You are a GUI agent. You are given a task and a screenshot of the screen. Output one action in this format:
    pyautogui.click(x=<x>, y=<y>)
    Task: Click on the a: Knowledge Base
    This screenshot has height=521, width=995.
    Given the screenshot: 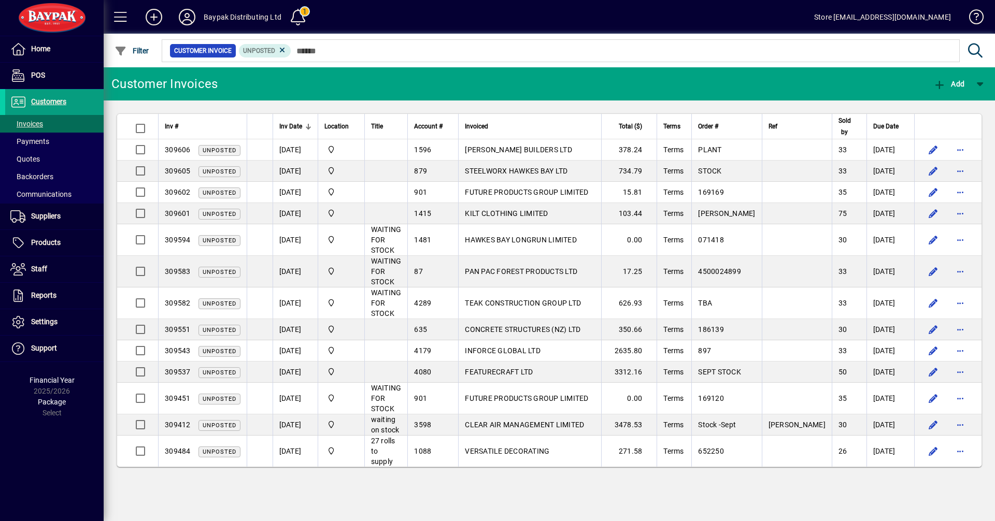 What is the action you would take?
    pyautogui.click(x=972, y=19)
    